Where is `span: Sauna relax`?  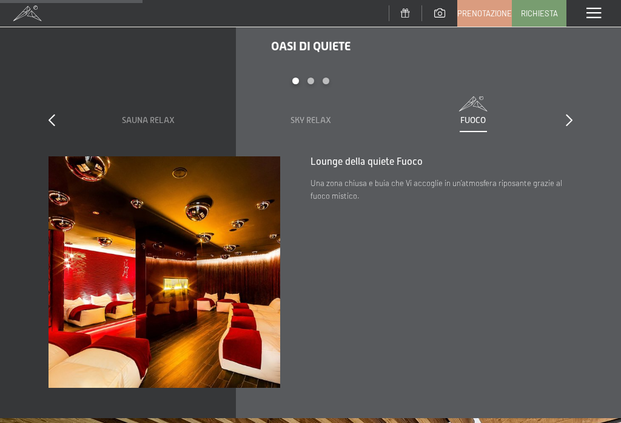
span: Sauna relax is located at coordinates (148, 120).